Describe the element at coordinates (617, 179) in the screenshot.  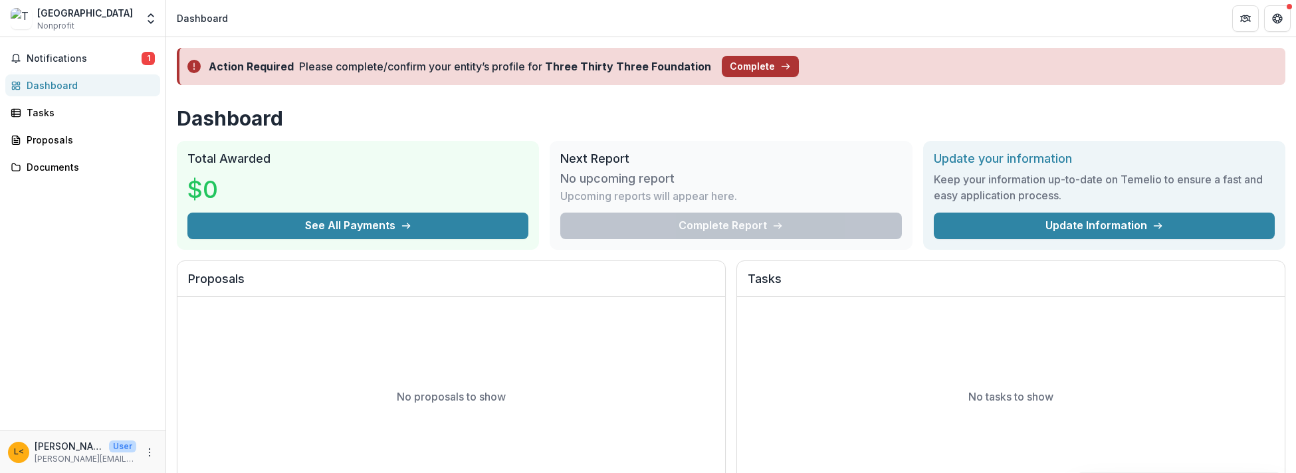
I see `h3: No upcoming report` at that location.